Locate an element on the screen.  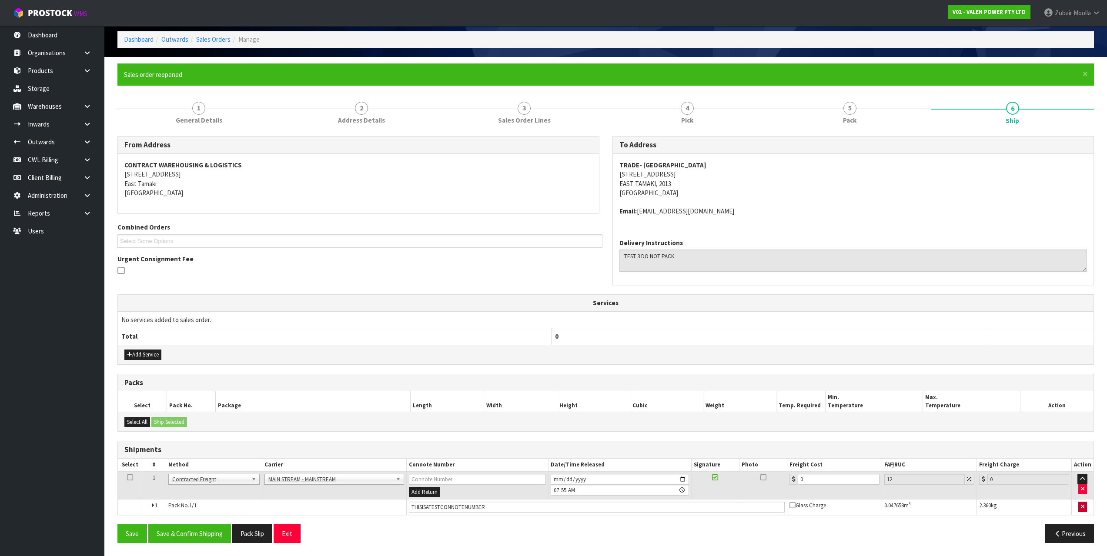
label: Urgent Consignment Fee is located at coordinates (155, 259).